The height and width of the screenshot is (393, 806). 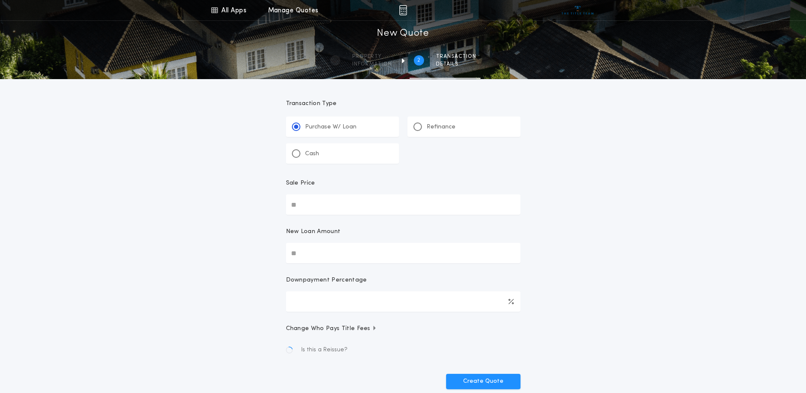 What do you see at coordinates (331, 127) in the screenshot?
I see `p: Purchase W/ Loan` at bounding box center [331, 127].